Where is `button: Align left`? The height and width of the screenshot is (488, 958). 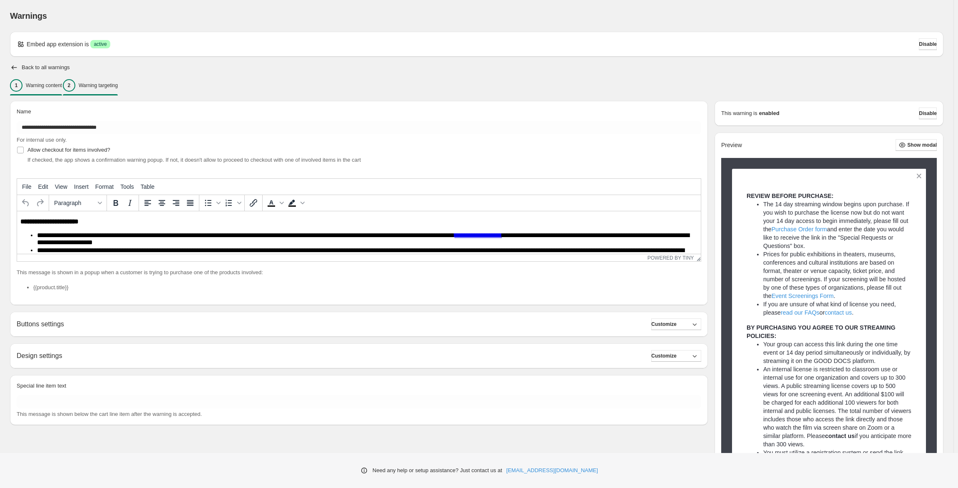
button: Align left is located at coordinates (148, 203).